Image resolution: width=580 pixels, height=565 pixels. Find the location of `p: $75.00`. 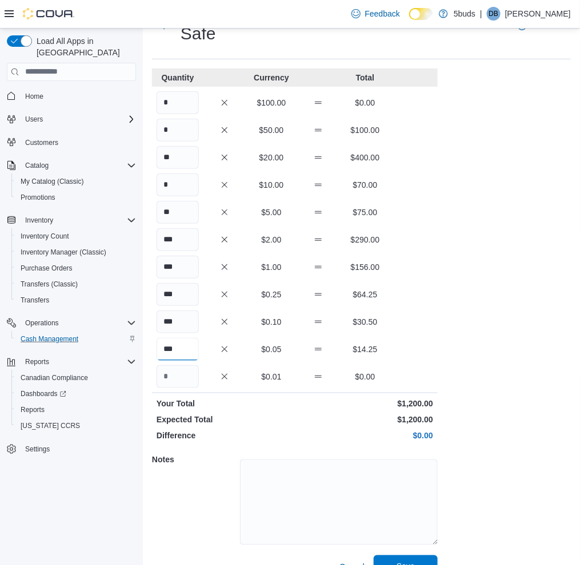

p: $75.00 is located at coordinates (365, 212).